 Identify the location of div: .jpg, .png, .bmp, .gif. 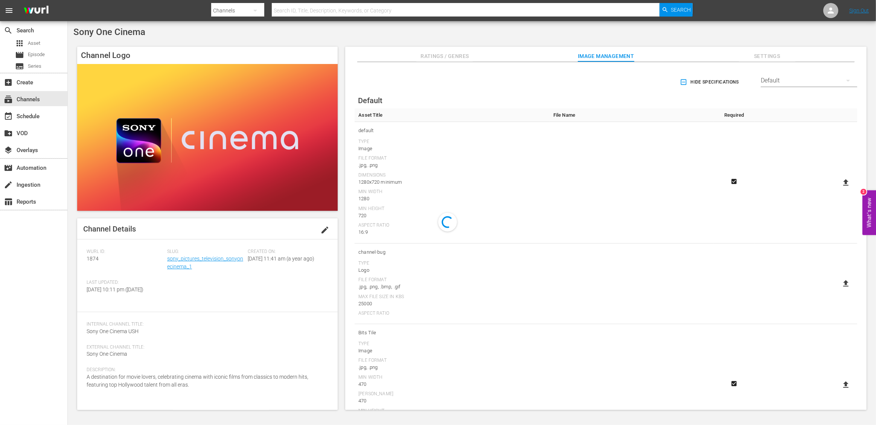
(452, 287).